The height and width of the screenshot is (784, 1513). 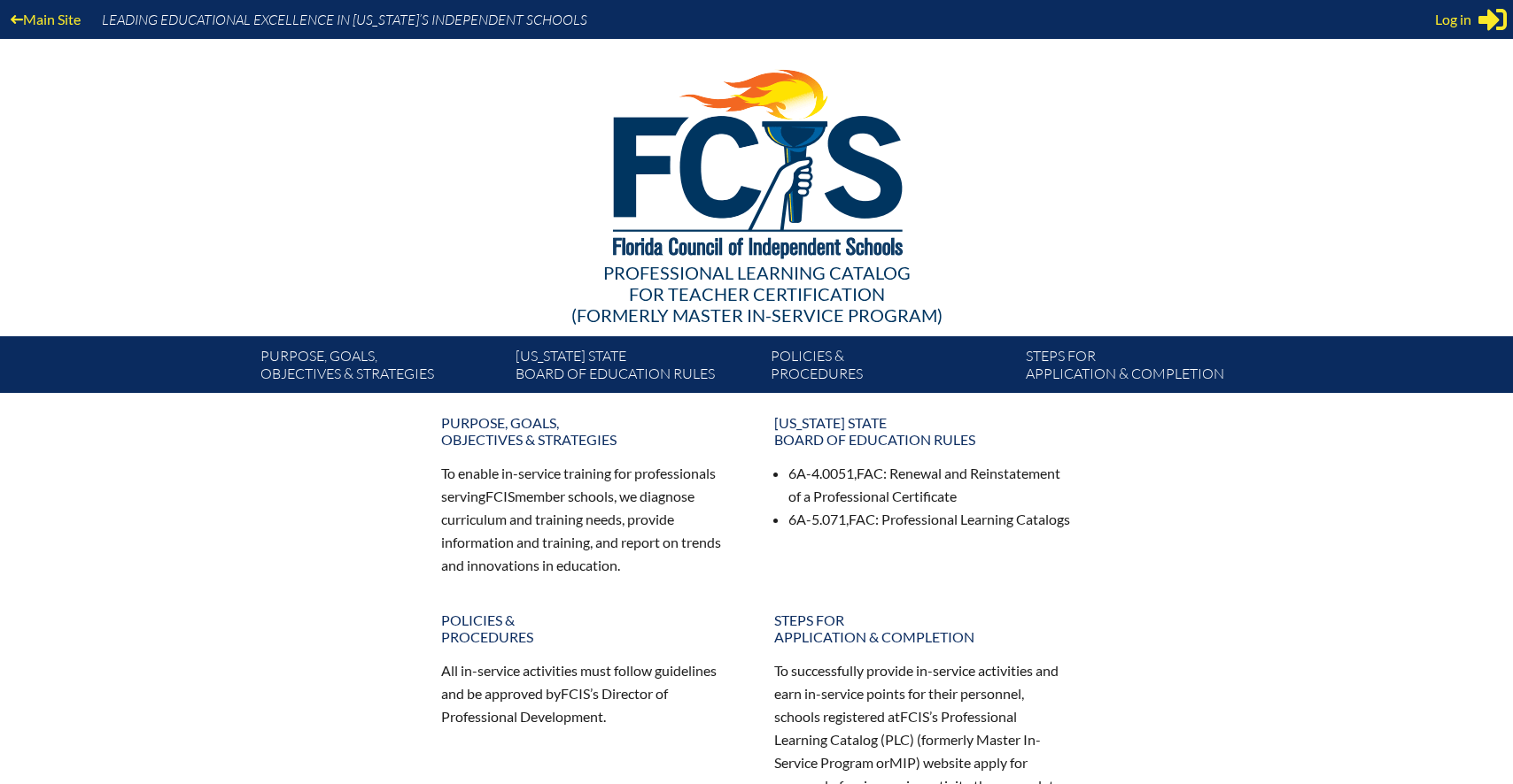 What do you see at coordinates (897, 739) in the screenshot?
I see `span: PLC` at bounding box center [897, 739].